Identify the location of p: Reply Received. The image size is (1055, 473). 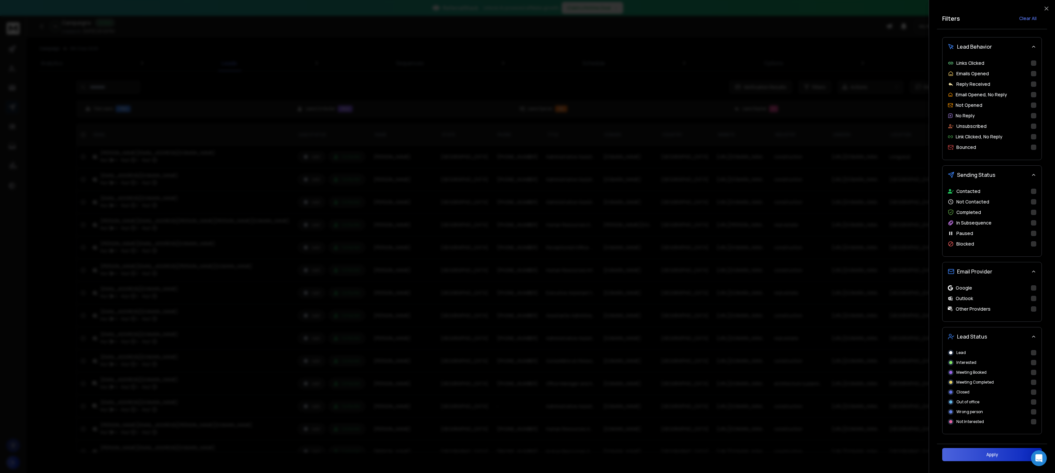
(973, 84).